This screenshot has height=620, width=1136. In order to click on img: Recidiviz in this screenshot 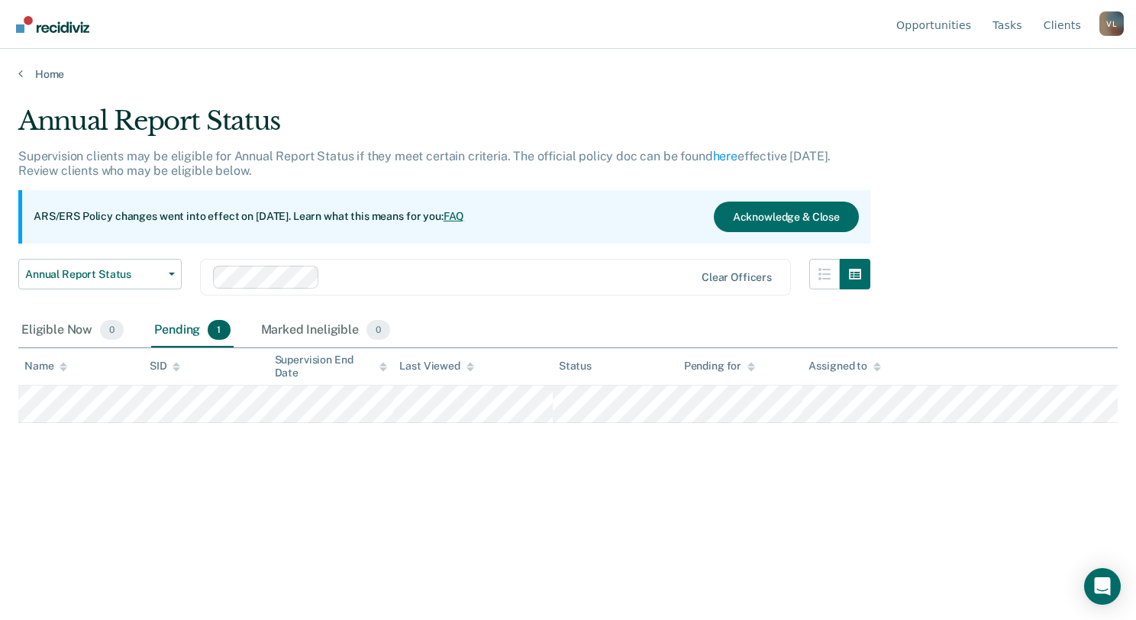, I will do `click(53, 24)`.